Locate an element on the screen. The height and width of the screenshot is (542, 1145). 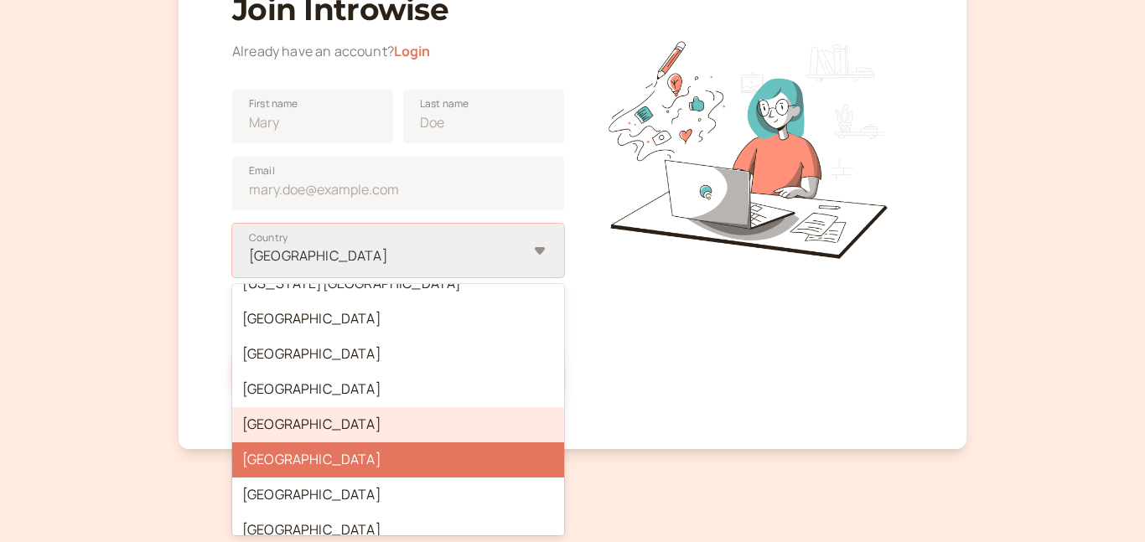
div: Already have an account? is located at coordinates (398, 52).